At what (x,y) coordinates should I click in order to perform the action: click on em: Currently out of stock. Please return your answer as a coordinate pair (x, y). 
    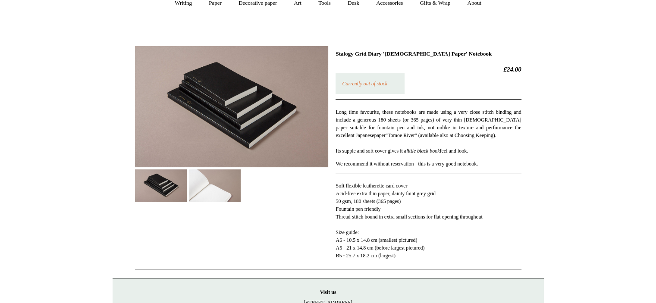
    Looking at the image, I should click on (364, 84).